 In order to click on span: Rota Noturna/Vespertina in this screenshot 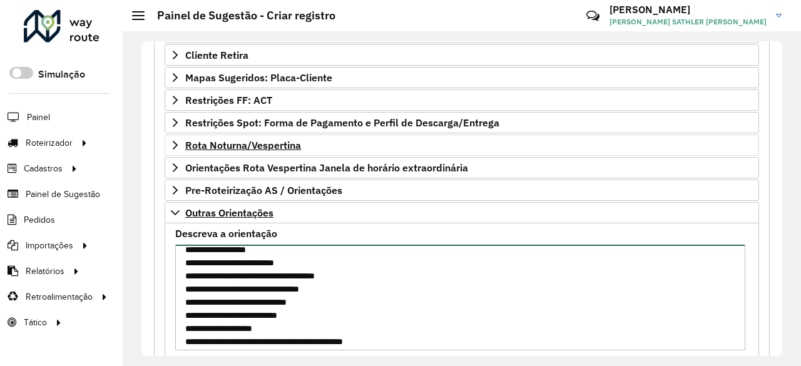, I will do `click(243, 145)`.